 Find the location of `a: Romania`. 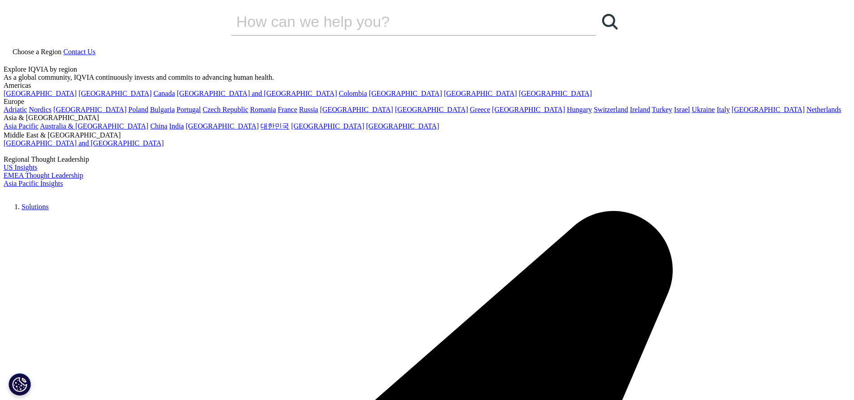

a: Romania is located at coordinates (263, 109).